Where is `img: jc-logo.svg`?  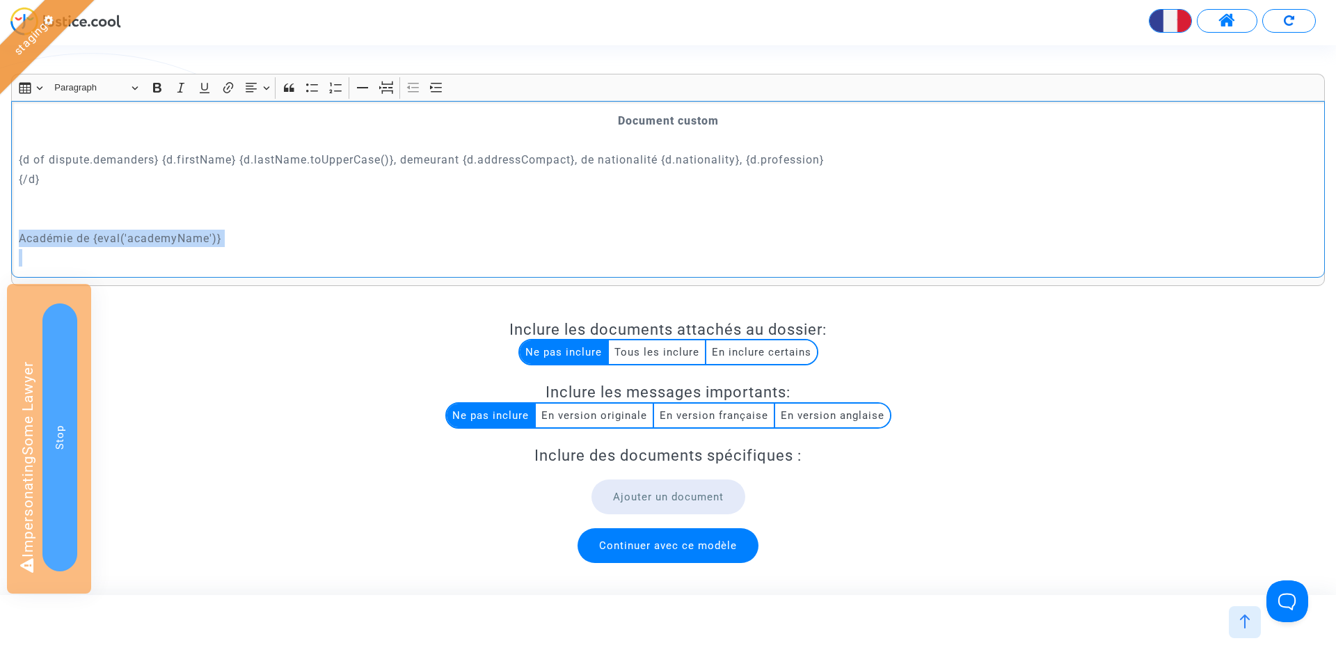
img: jc-logo.svg is located at coordinates (65, 21).